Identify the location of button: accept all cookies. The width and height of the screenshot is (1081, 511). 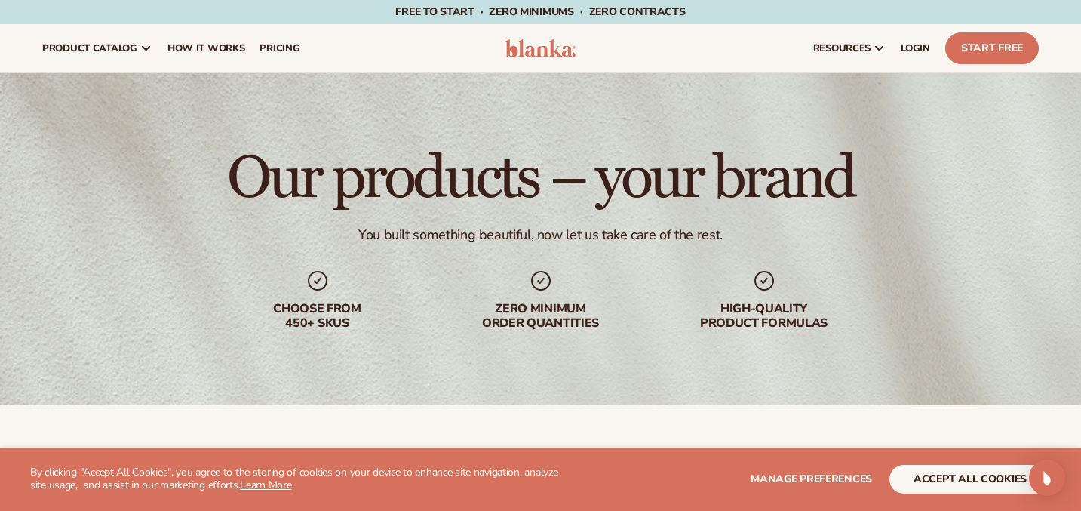
(971, 479).